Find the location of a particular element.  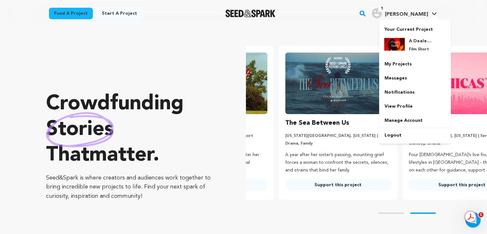

a: Manage Account is located at coordinates (415, 120).